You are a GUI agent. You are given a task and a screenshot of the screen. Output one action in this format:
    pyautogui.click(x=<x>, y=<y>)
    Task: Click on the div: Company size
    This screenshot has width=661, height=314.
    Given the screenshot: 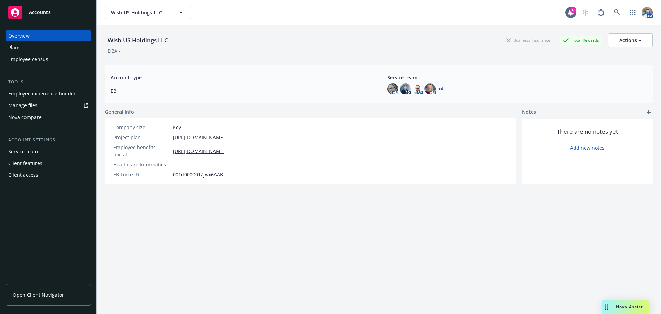 What is the action you would take?
    pyautogui.click(x=142, y=127)
    